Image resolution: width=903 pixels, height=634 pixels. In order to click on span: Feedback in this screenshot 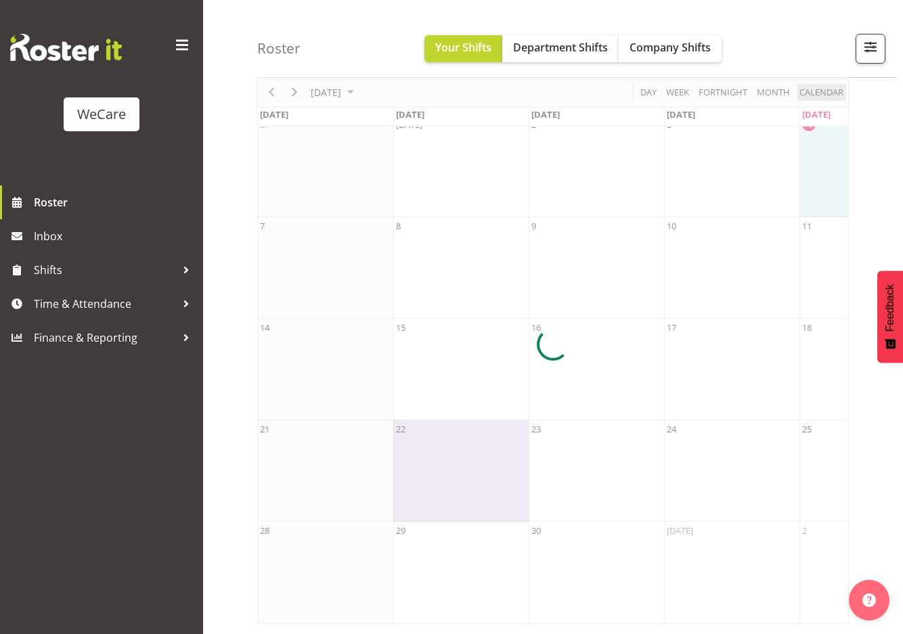, I will do `click(890, 308)`.